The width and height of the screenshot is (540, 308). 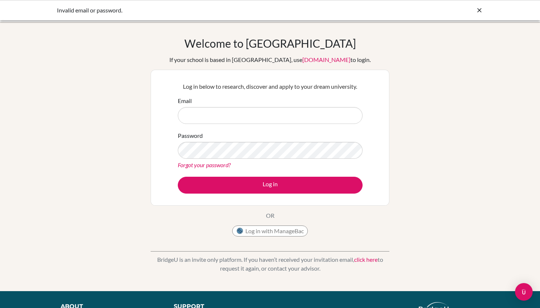 What do you see at coordinates (366, 260) in the screenshot?
I see `a: click here` at bounding box center [366, 260].